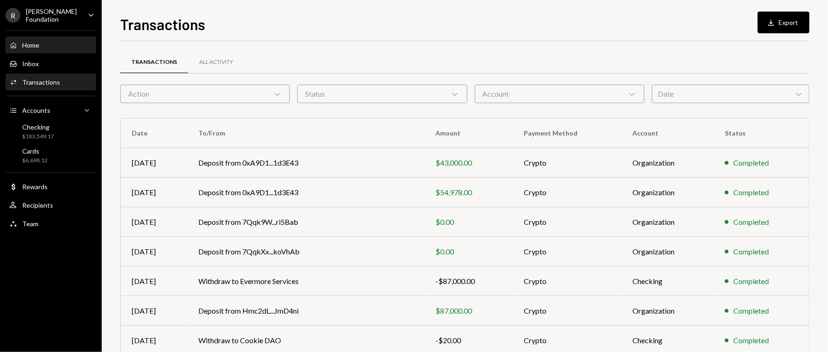 The width and height of the screenshot is (828, 352). What do you see at coordinates (35, 186) in the screenshot?
I see `div: Rewards` at bounding box center [35, 186].